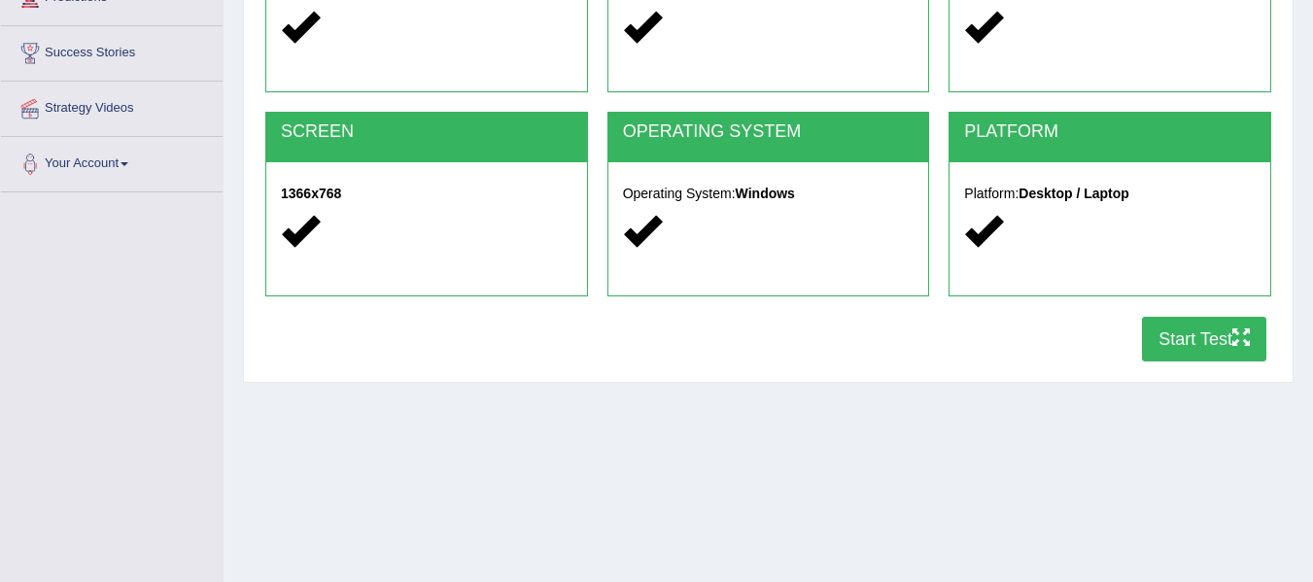 This screenshot has width=1313, height=582. Describe the element at coordinates (112, 106) in the screenshot. I see `a: Strategy Videos` at that location.